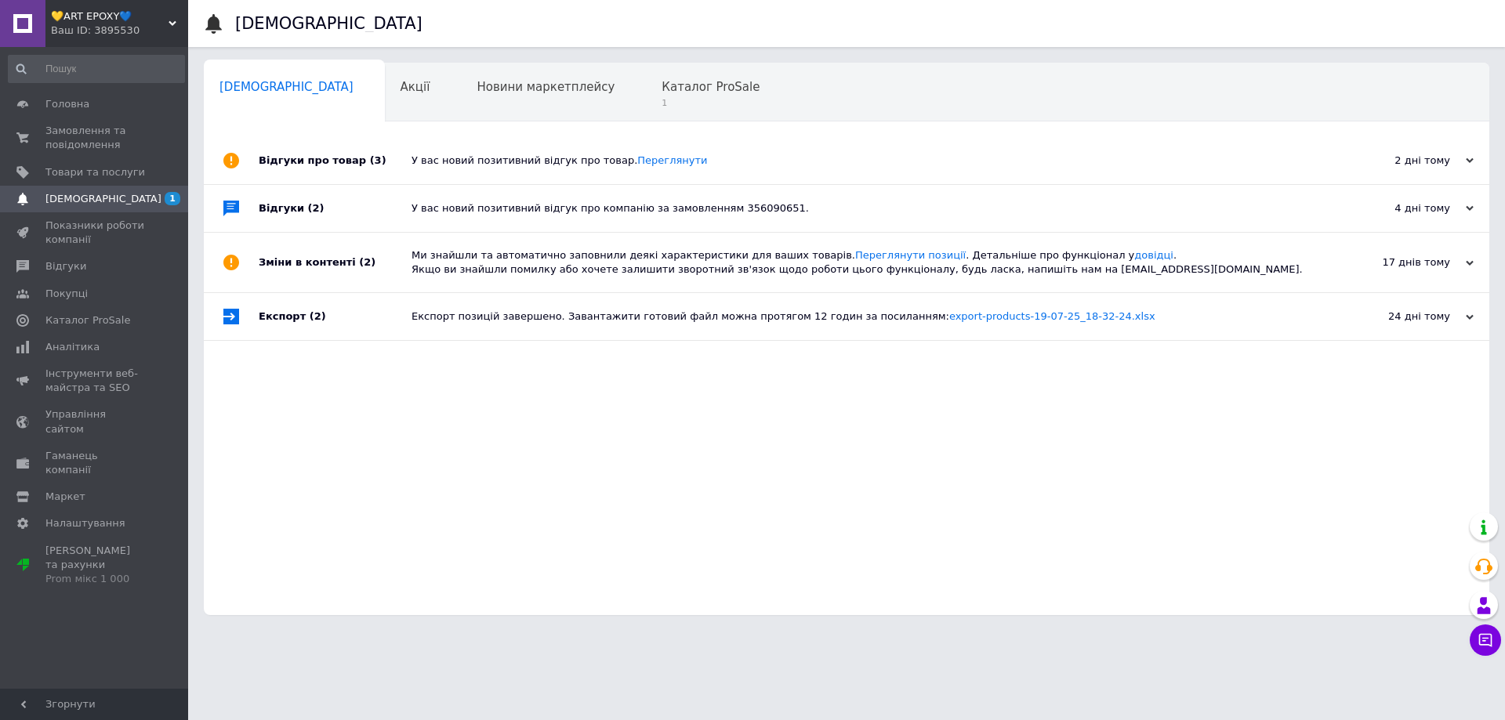 The width and height of the screenshot is (1505, 720). What do you see at coordinates (119, 31) in the screenshot?
I see `div: Ваш ID: 3895530` at bounding box center [119, 31].